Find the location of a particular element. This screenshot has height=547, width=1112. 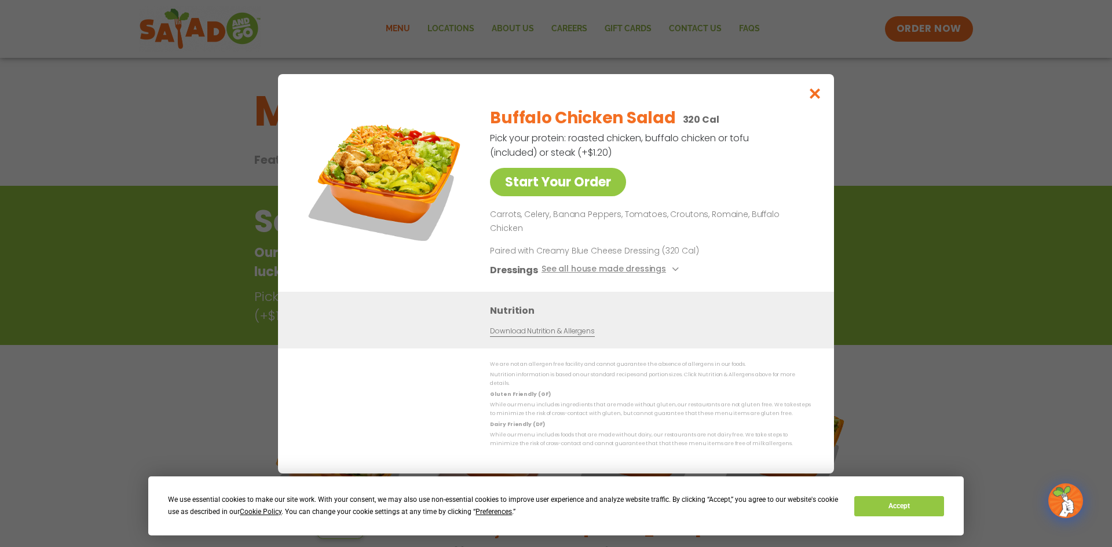

a: Start Your Order is located at coordinates (558, 182).